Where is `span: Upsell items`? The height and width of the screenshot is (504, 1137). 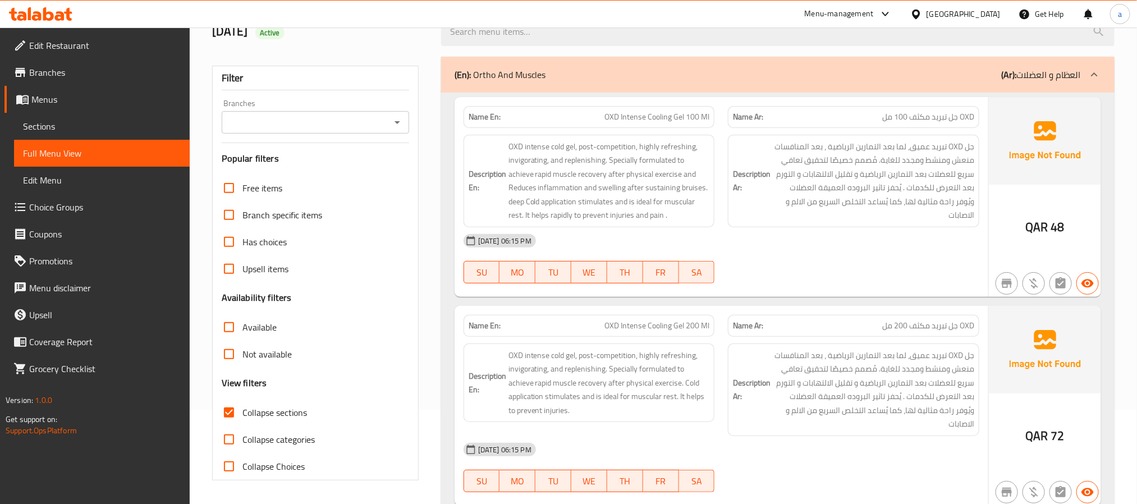
span: Upsell items is located at coordinates (266, 269).